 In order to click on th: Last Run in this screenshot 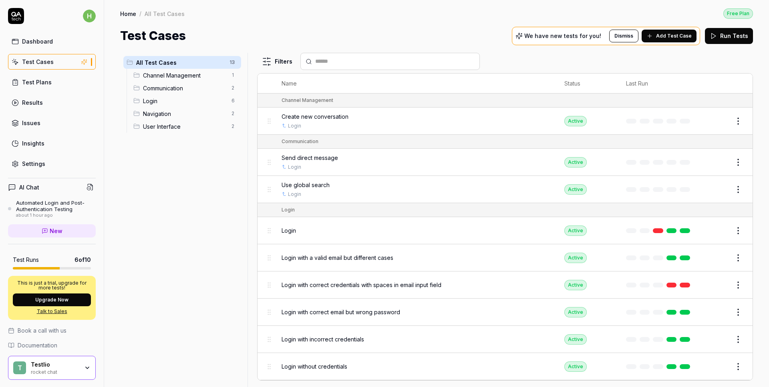, I will do `click(659, 84)`.